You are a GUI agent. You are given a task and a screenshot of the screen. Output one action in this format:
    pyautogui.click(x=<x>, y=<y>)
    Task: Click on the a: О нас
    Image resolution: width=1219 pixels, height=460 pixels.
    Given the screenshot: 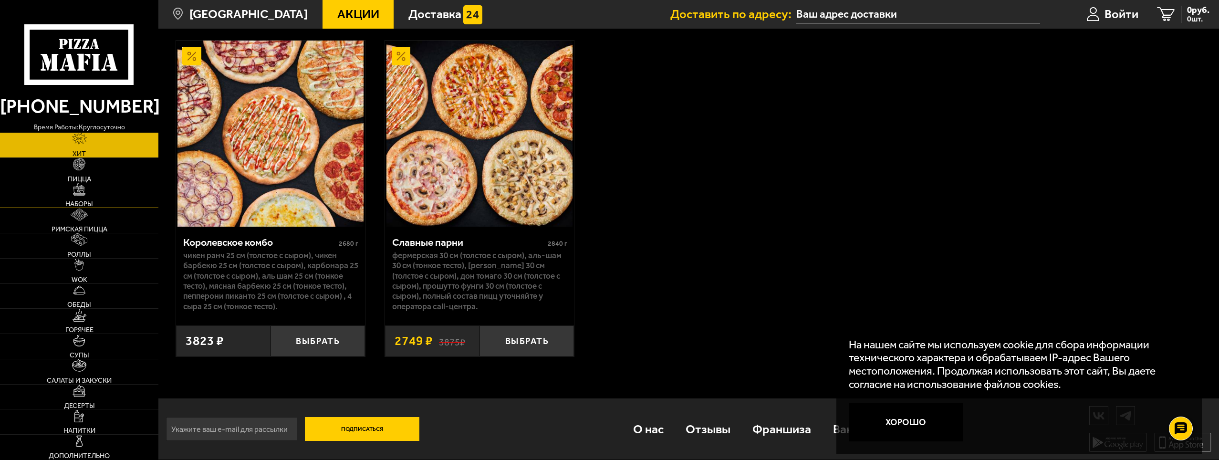 What is the action you would take?
    pyautogui.click(x=648, y=429)
    